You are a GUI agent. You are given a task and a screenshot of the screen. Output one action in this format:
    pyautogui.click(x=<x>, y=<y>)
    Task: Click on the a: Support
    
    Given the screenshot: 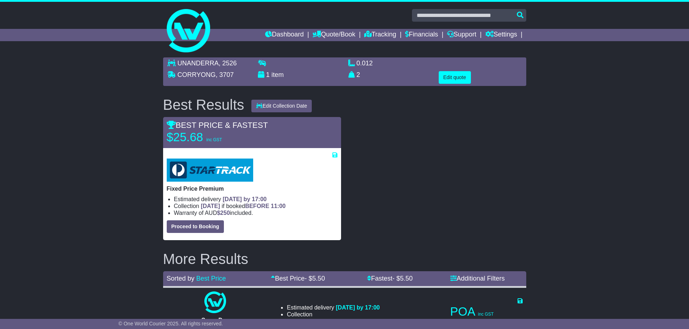 What is the action you would take?
    pyautogui.click(x=461, y=35)
    